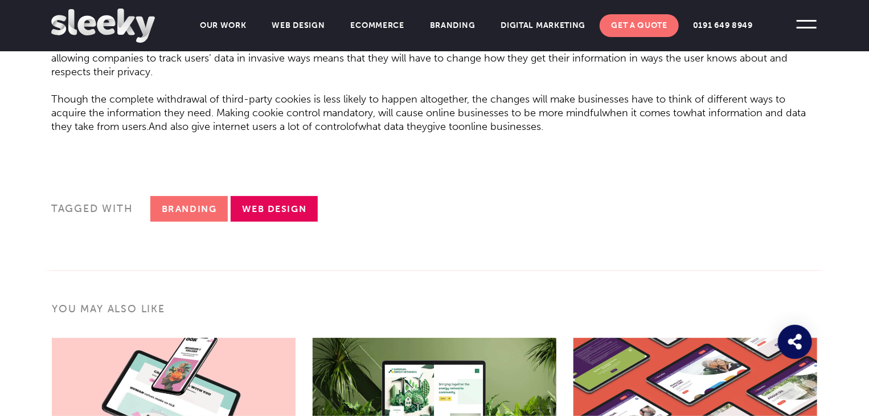  Describe the element at coordinates (353, 126) in the screenshot. I see `span: of` at that location.